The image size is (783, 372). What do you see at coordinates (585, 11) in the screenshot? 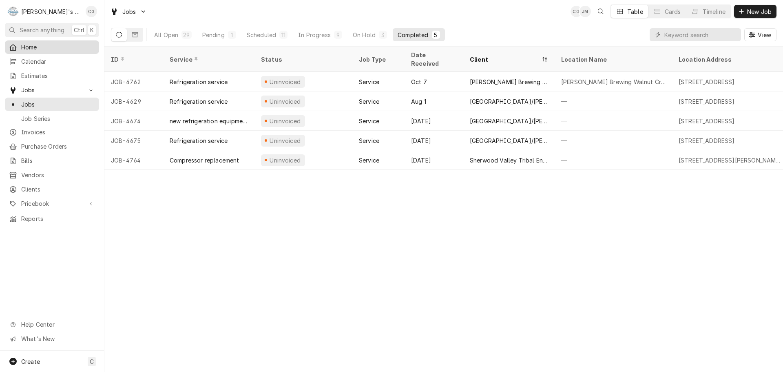
I see `div: JM` at bounding box center [585, 11].